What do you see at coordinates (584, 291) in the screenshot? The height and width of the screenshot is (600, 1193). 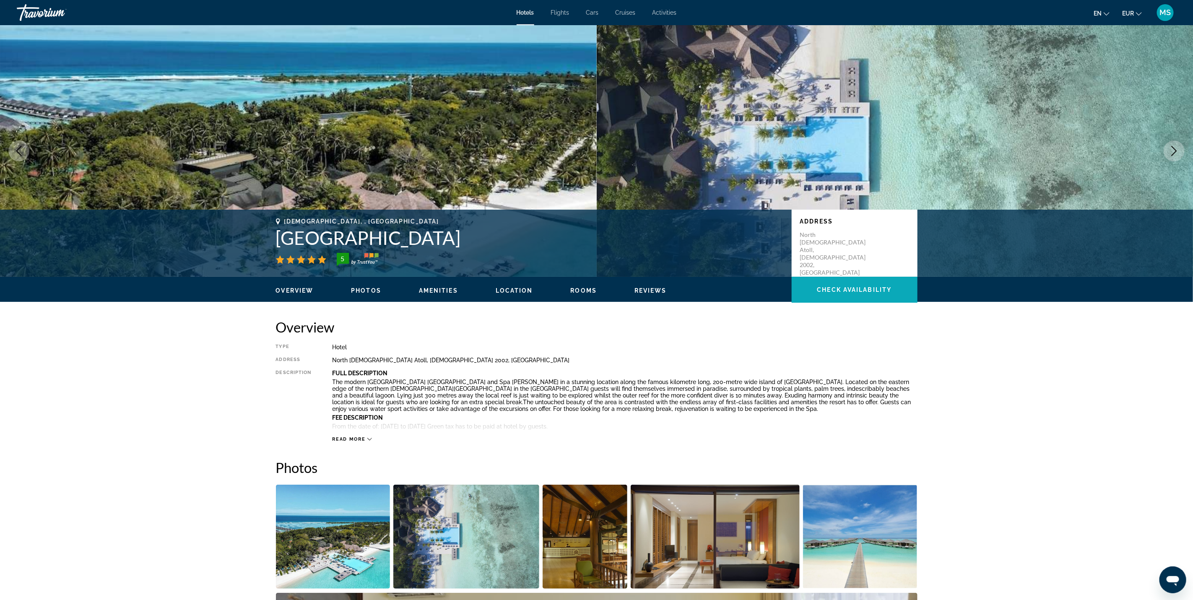 I see `span: Rooms` at bounding box center [584, 291].